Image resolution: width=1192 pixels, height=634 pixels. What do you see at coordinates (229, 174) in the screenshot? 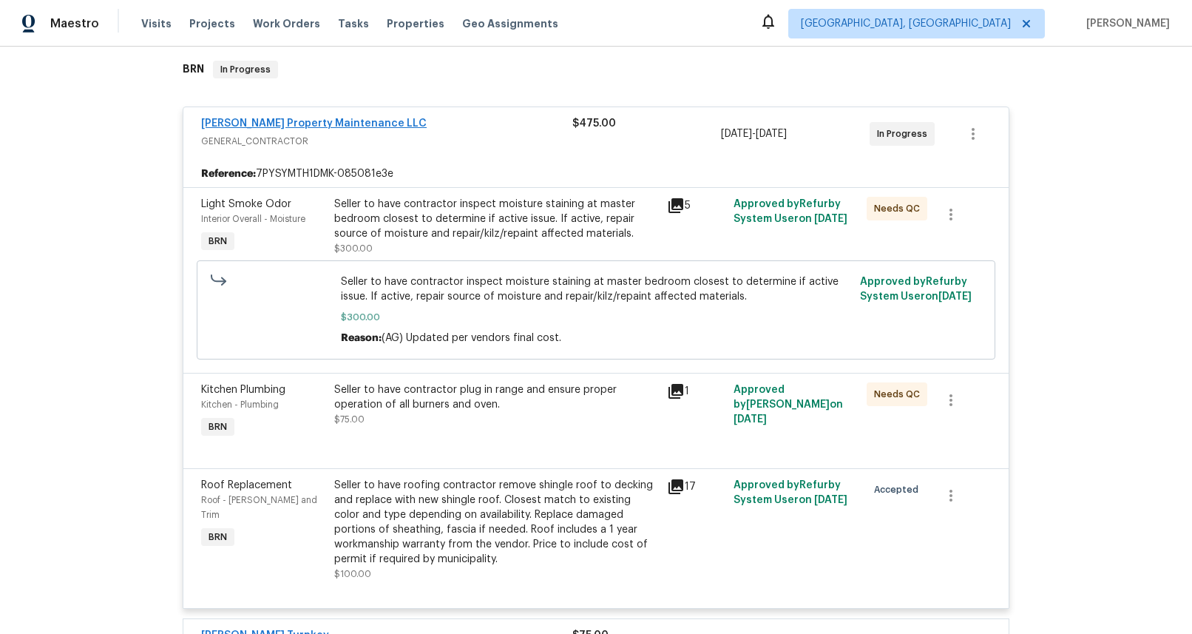
I see `b: Reference:` at bounding box center [229, 174].